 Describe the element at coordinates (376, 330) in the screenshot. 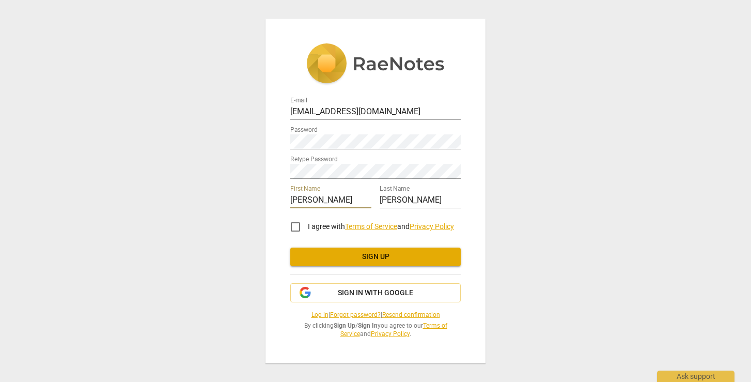

I see `span: By clicking / you agree to our and .` at that location.